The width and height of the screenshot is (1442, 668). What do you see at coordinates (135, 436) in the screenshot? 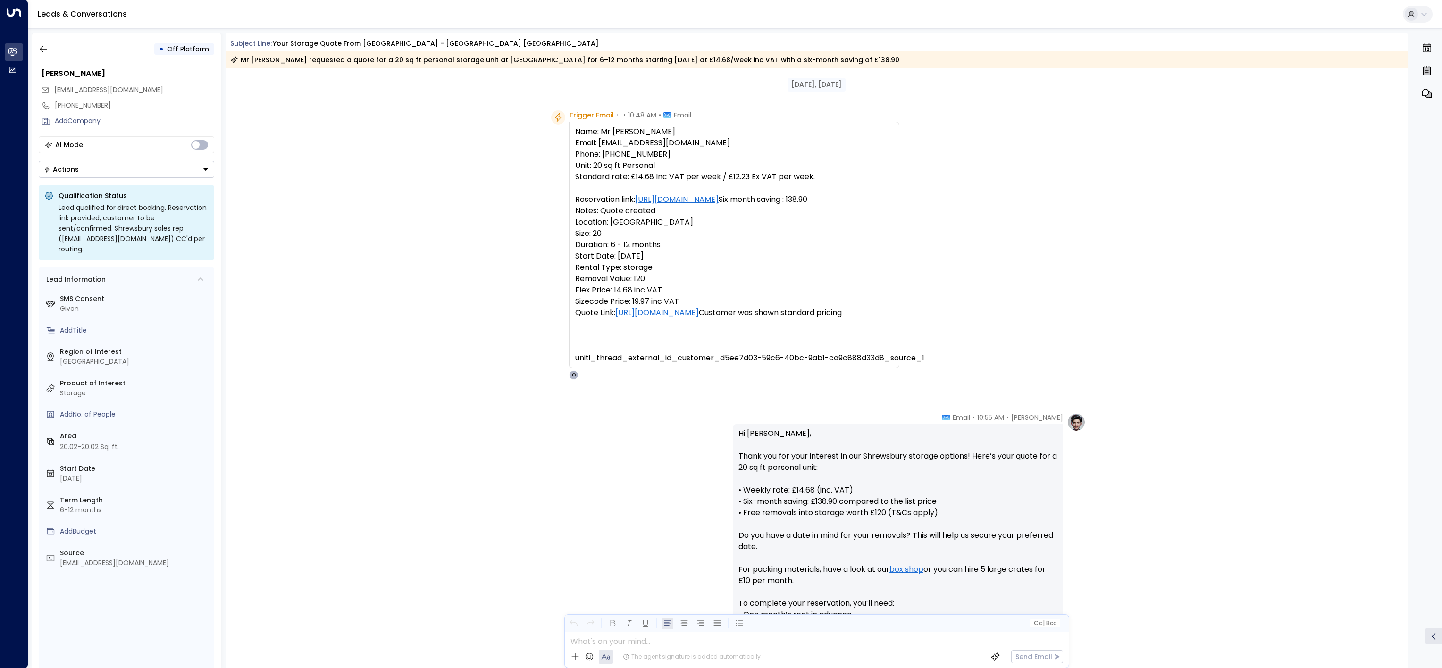
I see `label: Area` at bounding box center [135, 436].